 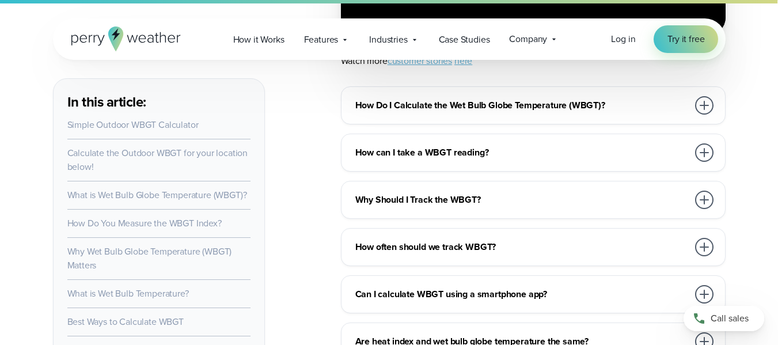 I want to click on span: Industries, so click(x=388, y=40).